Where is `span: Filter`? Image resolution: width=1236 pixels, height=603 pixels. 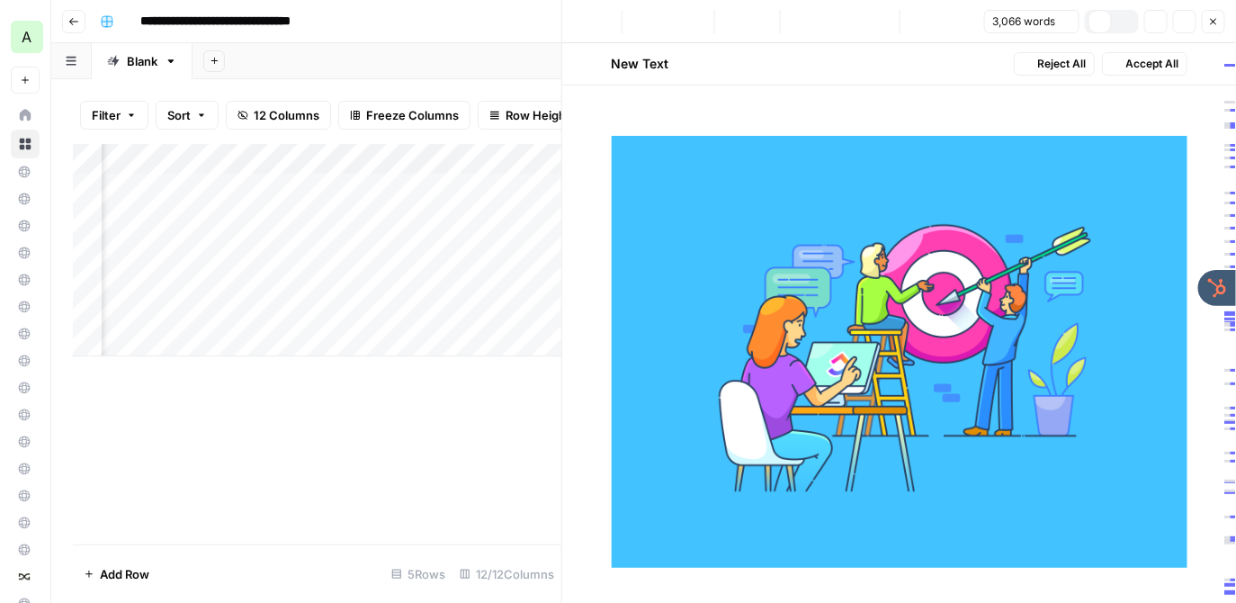 span: Filter is located at coordinates (106, 115).